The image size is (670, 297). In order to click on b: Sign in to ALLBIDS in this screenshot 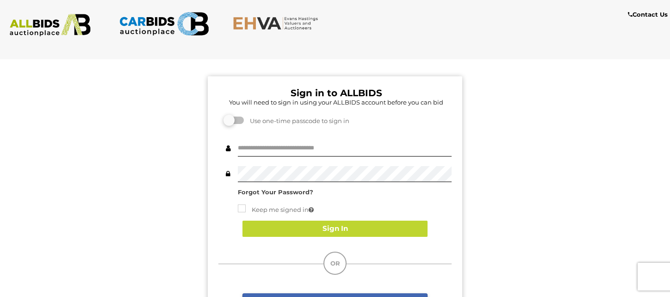, I will do `click(336, 93)`.